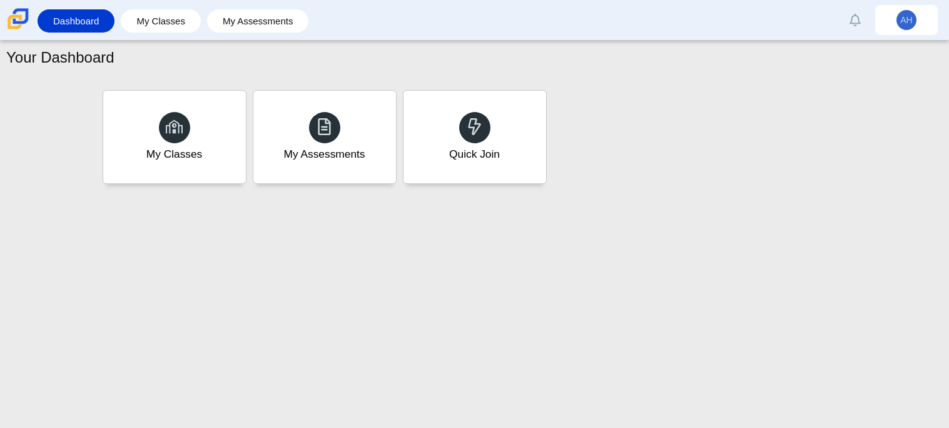 This screenshot has height=428, width=949. What do you see at coordinates (855, 20) in the screenshot?
I see `a: Alerts` at bounding box center [855, 20].